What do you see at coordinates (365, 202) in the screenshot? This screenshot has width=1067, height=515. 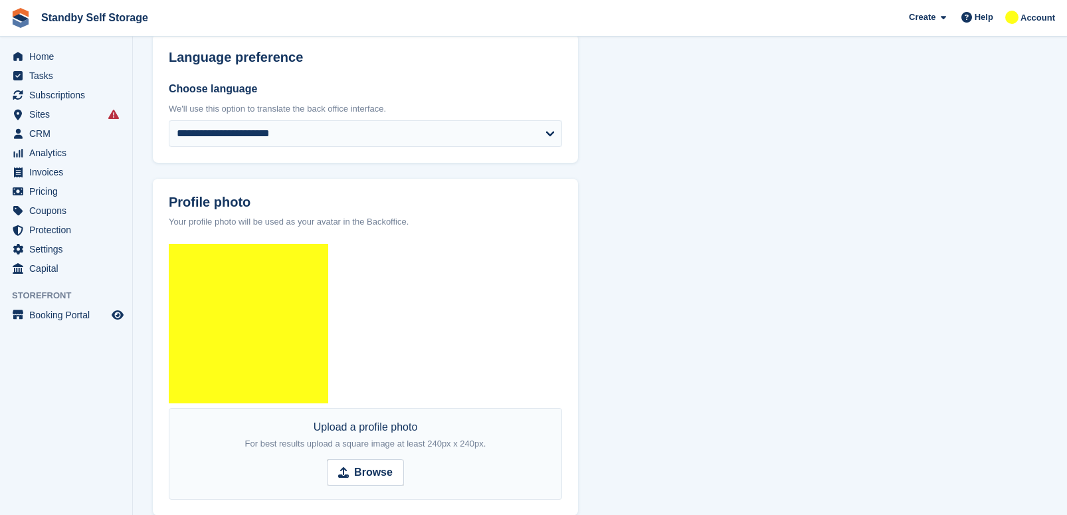 I see `label: Profile photo` at bounding box center [365, 202].